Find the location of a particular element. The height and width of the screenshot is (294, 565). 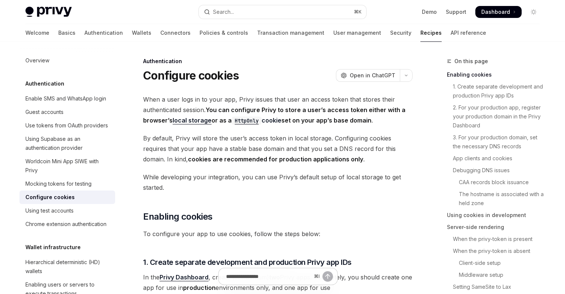

a: Security is located at coordinates (401, 33).